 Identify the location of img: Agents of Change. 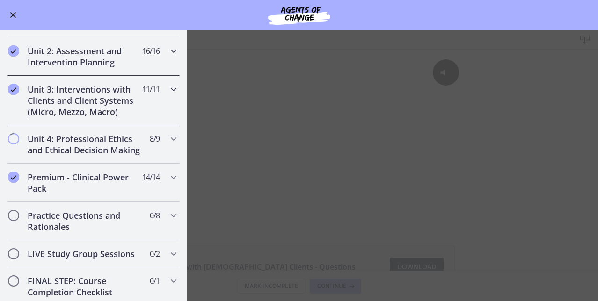
(299, 15).